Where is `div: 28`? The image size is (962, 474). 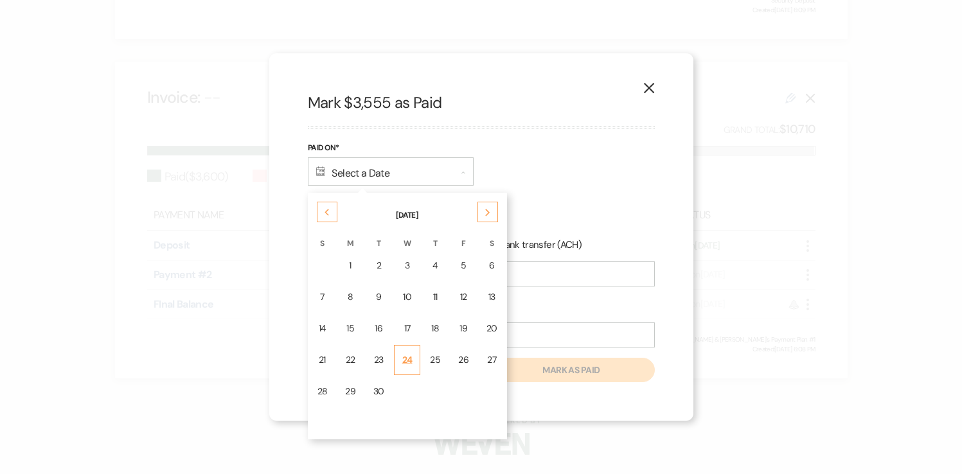 div: 28 is located at coordinates (323, 391).